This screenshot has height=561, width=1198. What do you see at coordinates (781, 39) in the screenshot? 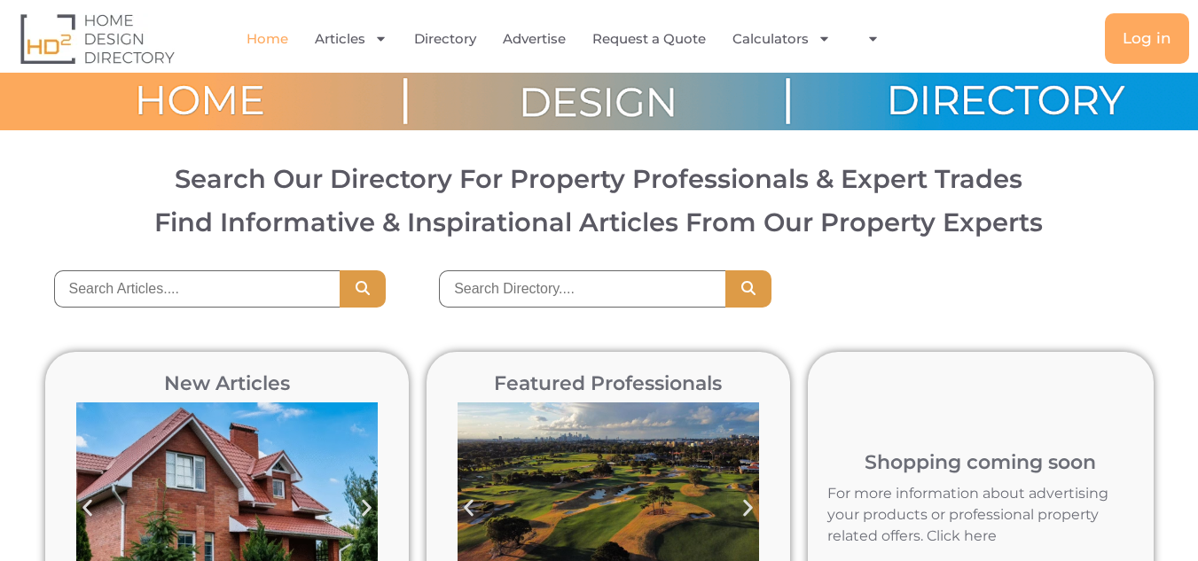
I see `a: Calculators` at bounding box center [781, 39].